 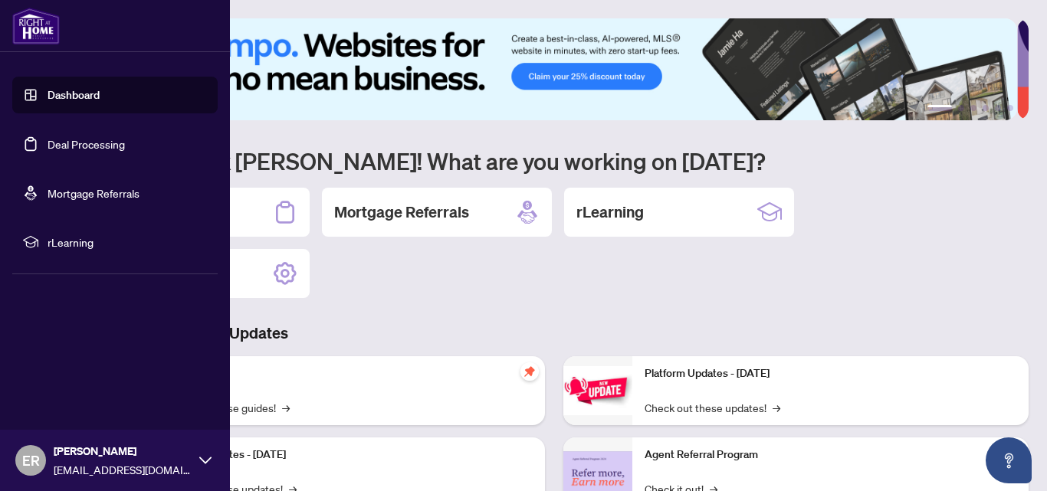 What do you see at coordinates (36, 26) in the screenshot?
I see `img: logo` at bounding box center [36, 26].